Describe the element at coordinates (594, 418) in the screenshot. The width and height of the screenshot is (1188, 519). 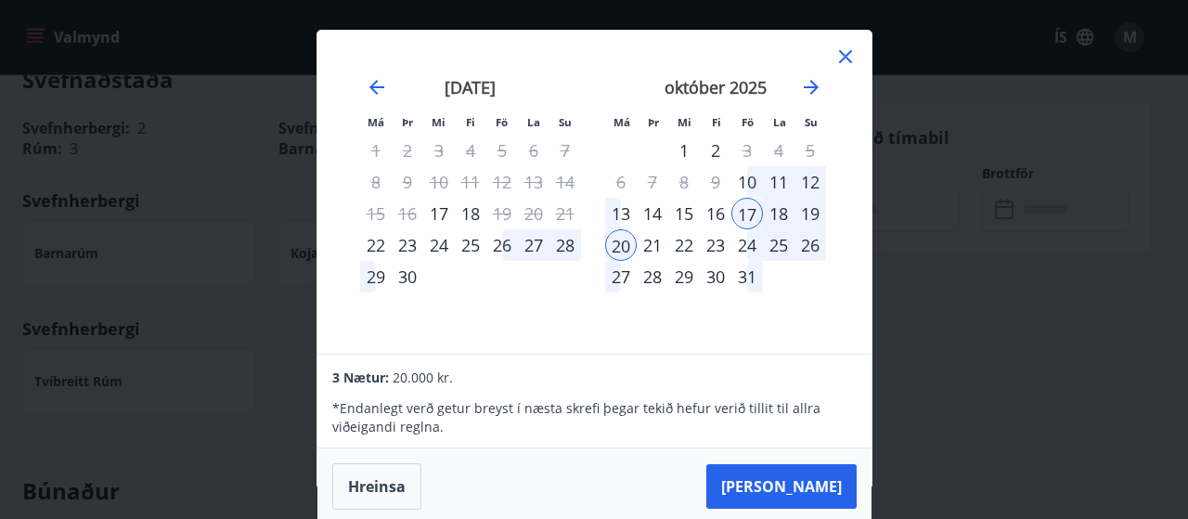
I see `p: * Endanlegt verð getur breyst í næsta skrefi þegar tekið hefur verið tillit til allra viðeigandi ...` at that location.